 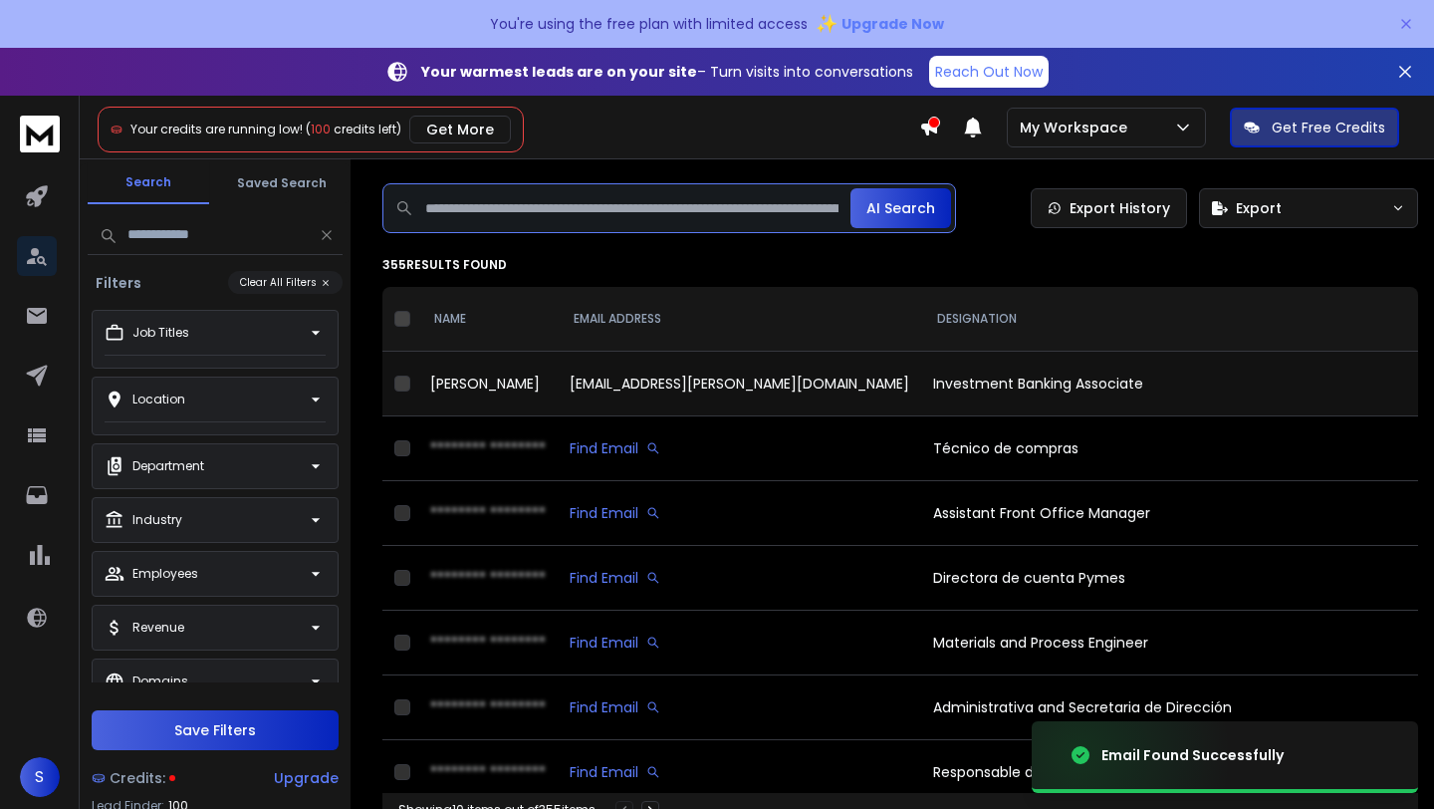 I want to click on a: Credits:Upgrade, so click(x=215, y=778).